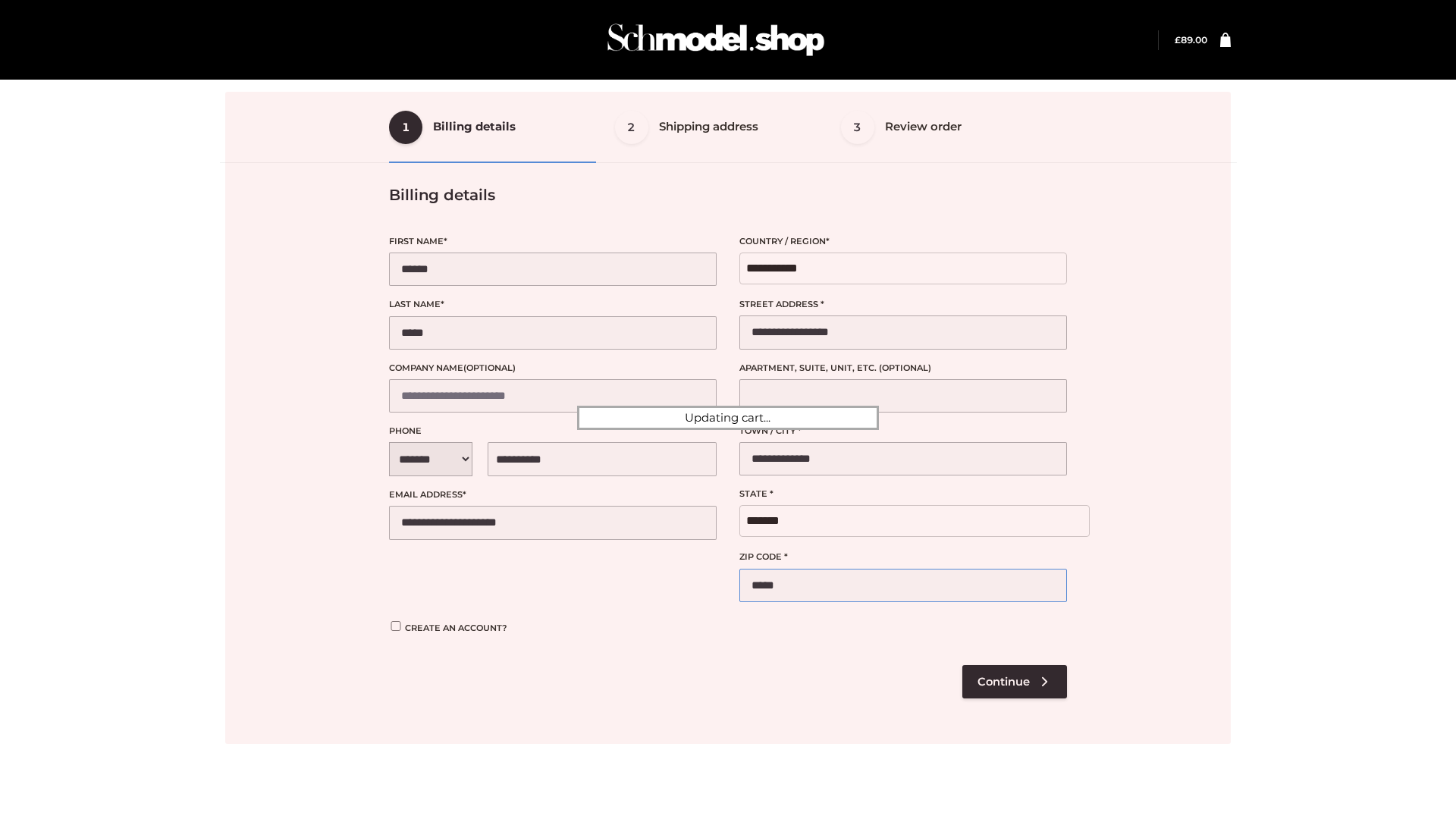  What do you see at coordinates (716, 40) in the screenshot?
I see `a: Schmodel Admin 964` at bounding box center [716, 40].